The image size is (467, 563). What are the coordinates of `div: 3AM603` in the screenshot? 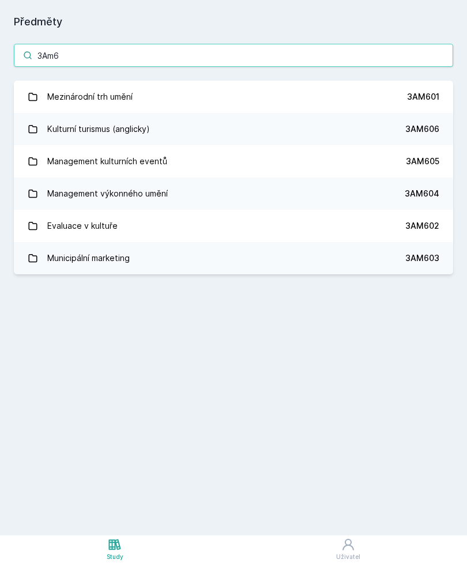 It's located at (422, 258).